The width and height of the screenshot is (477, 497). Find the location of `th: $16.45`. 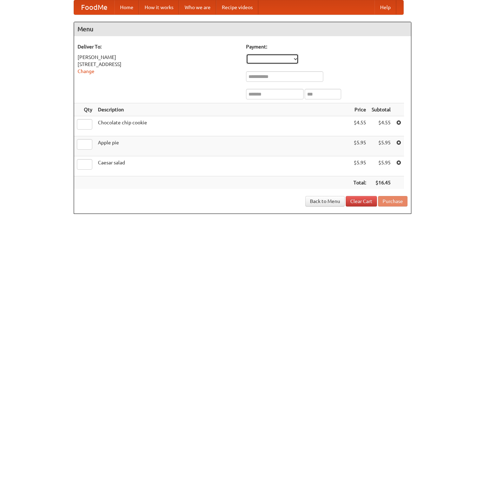

th: $16.45 is located at coordinates (381, 183).